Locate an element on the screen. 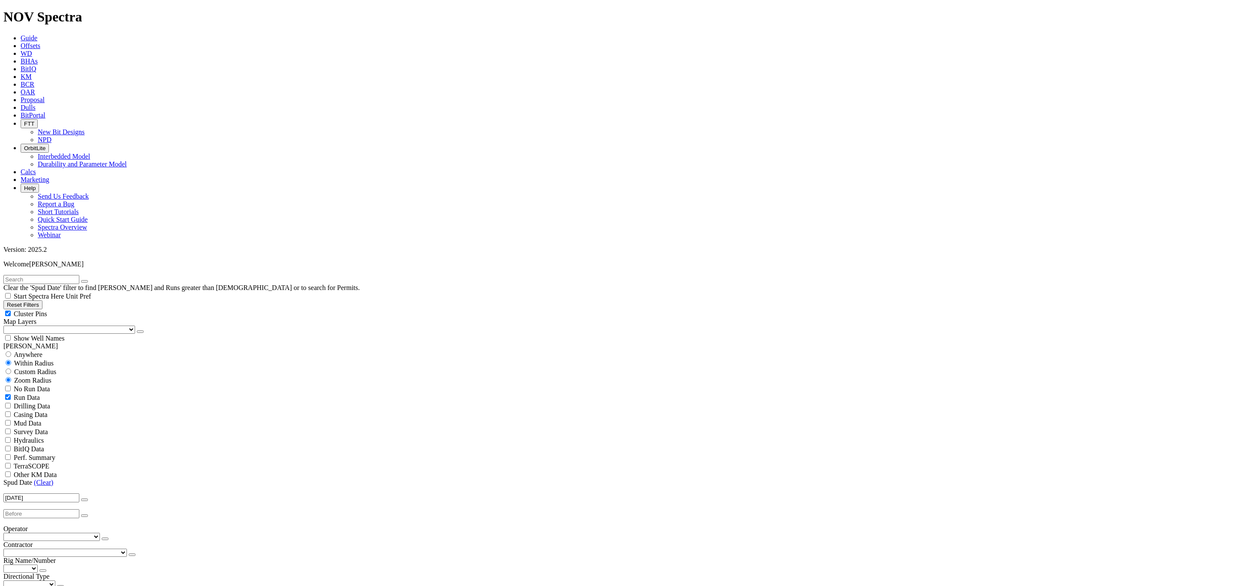 This screenshot has height=586, width=1235. span: Start Spectra Here is located at coordinates (39, 296).